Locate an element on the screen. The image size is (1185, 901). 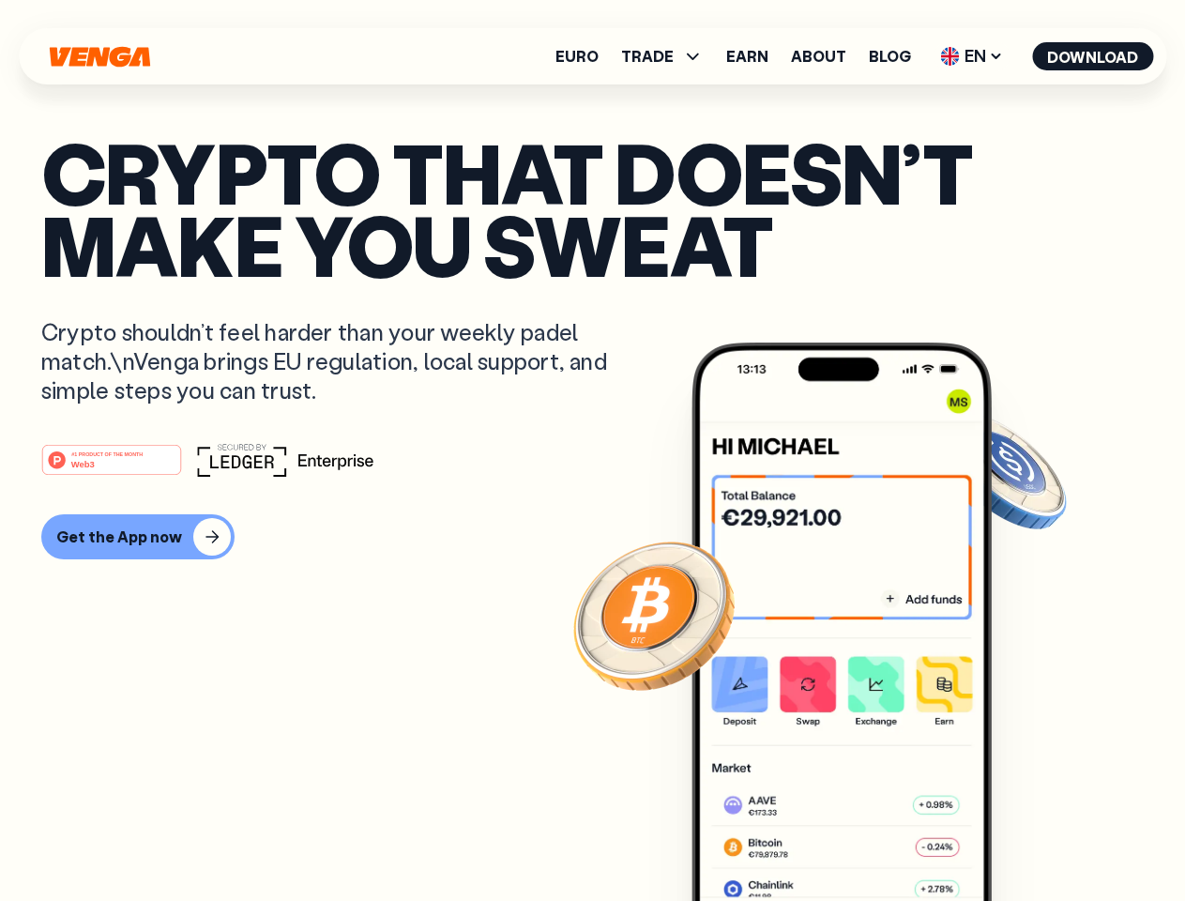
a: Earn is located at coordinates (747, 56).